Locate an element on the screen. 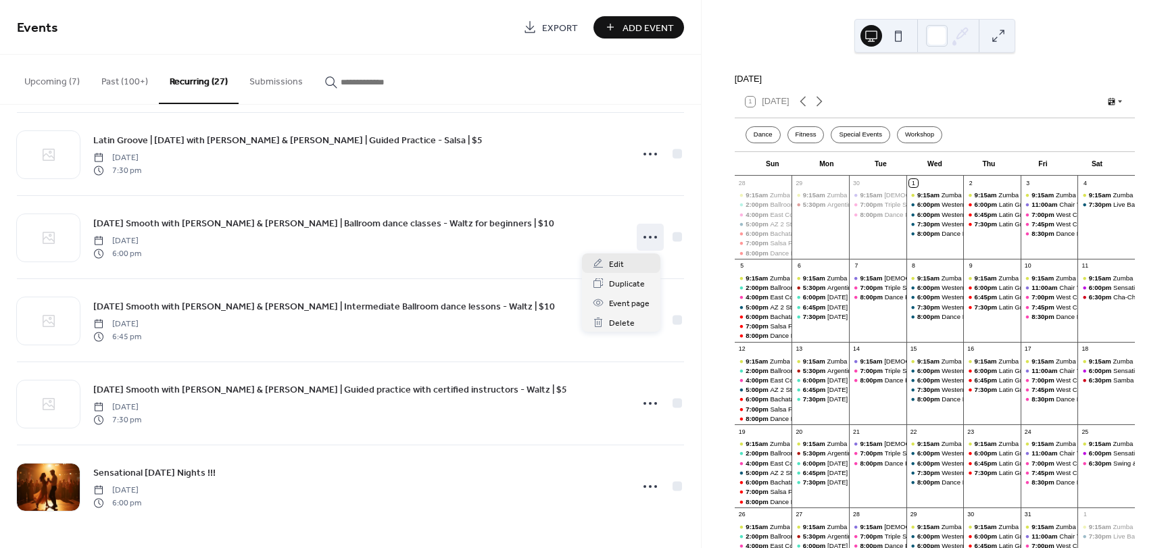 The height and width of the screenshot is (548, 1168). div: Tue is located at coordinates (881, 164).